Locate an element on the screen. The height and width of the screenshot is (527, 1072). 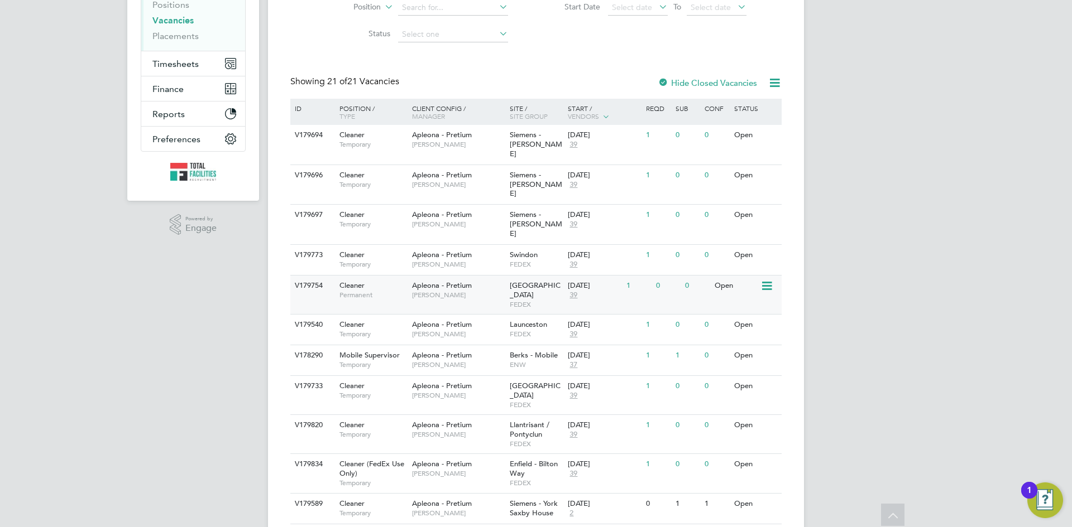
div: V179820 is located at coordinates (311, 425).